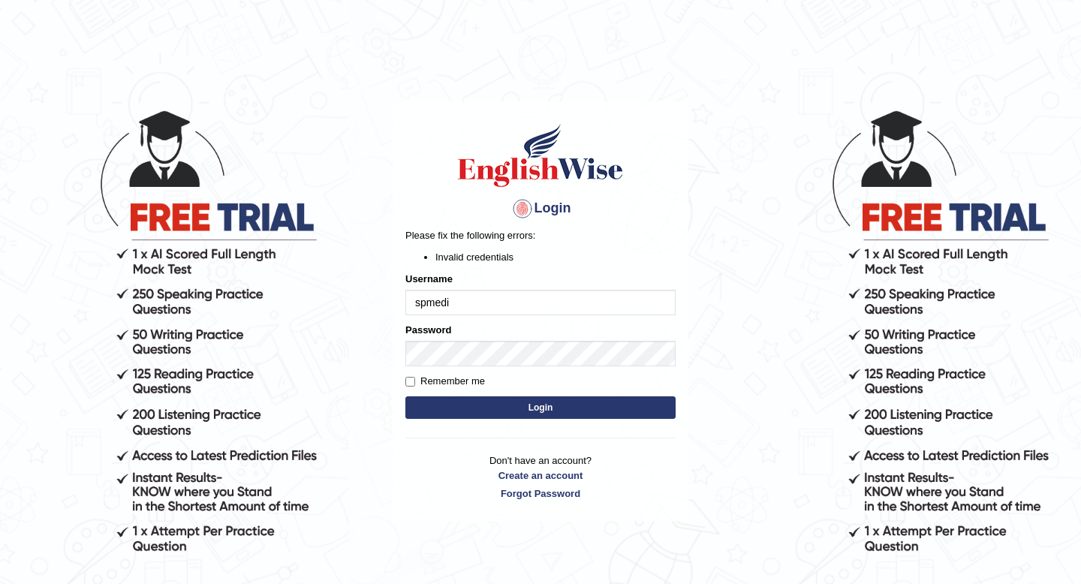 The width and height of the screenshot is (1081, 584). I want to click on img: Logo of English Wise sign in for intelligent practice with AI, so click(541, 155).